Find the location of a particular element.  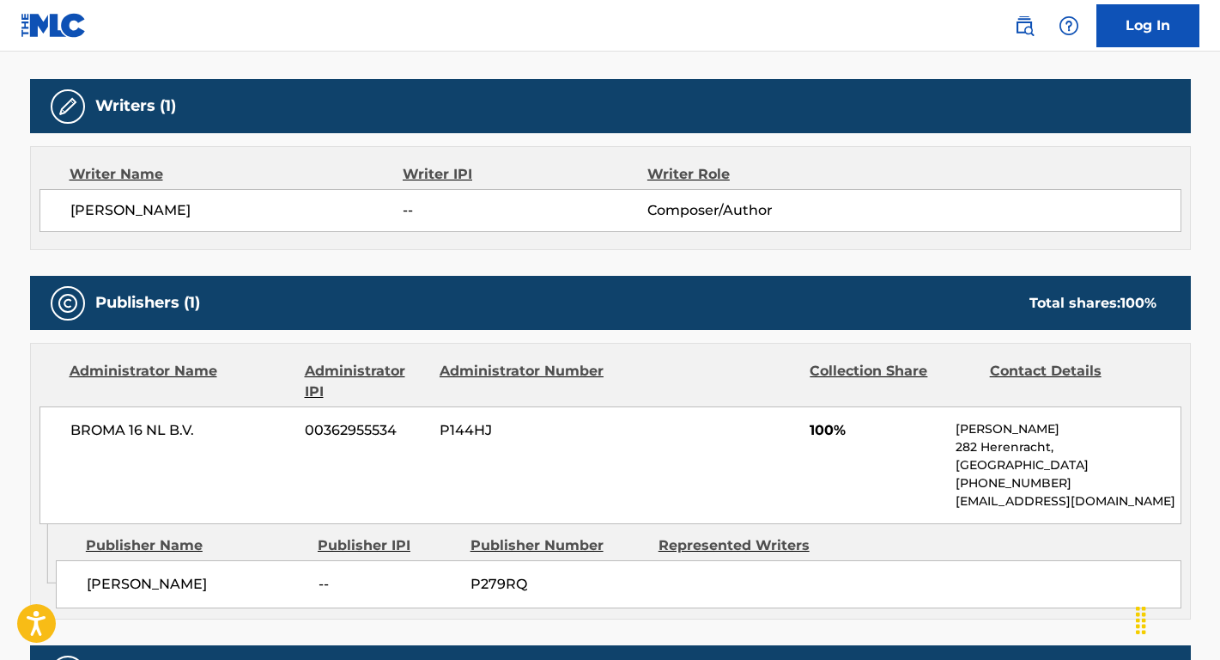

div: Writer IPI is located at coordinates (525, 174).